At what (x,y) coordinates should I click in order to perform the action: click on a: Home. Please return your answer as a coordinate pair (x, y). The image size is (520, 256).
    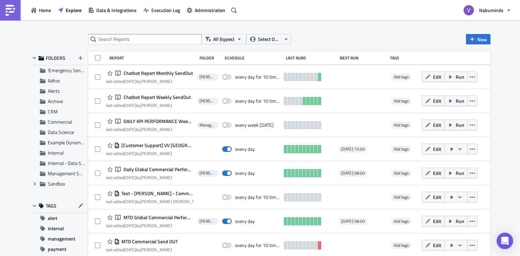
    Looking at the image, I should click on (41, 10).